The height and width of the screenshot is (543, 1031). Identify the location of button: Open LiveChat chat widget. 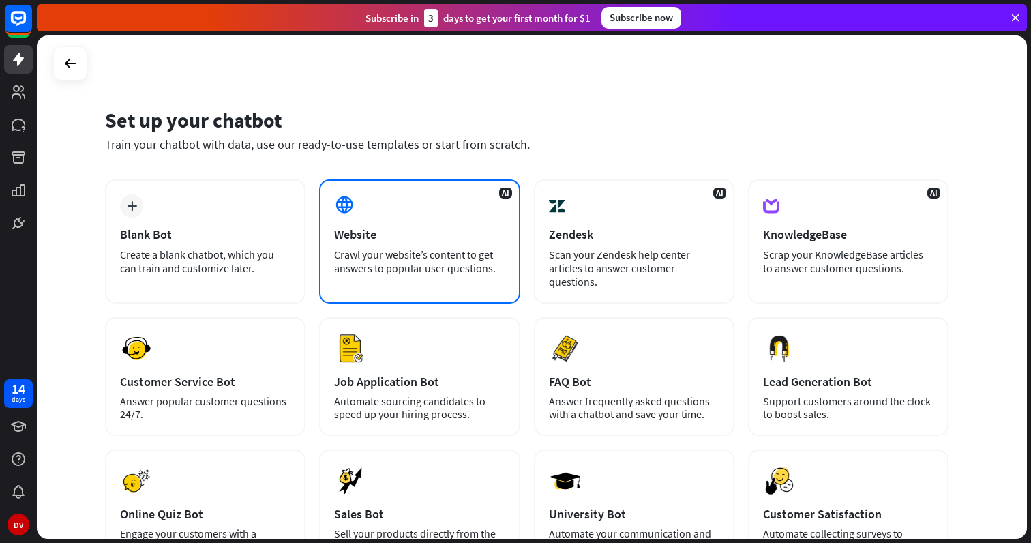
(31, 26).